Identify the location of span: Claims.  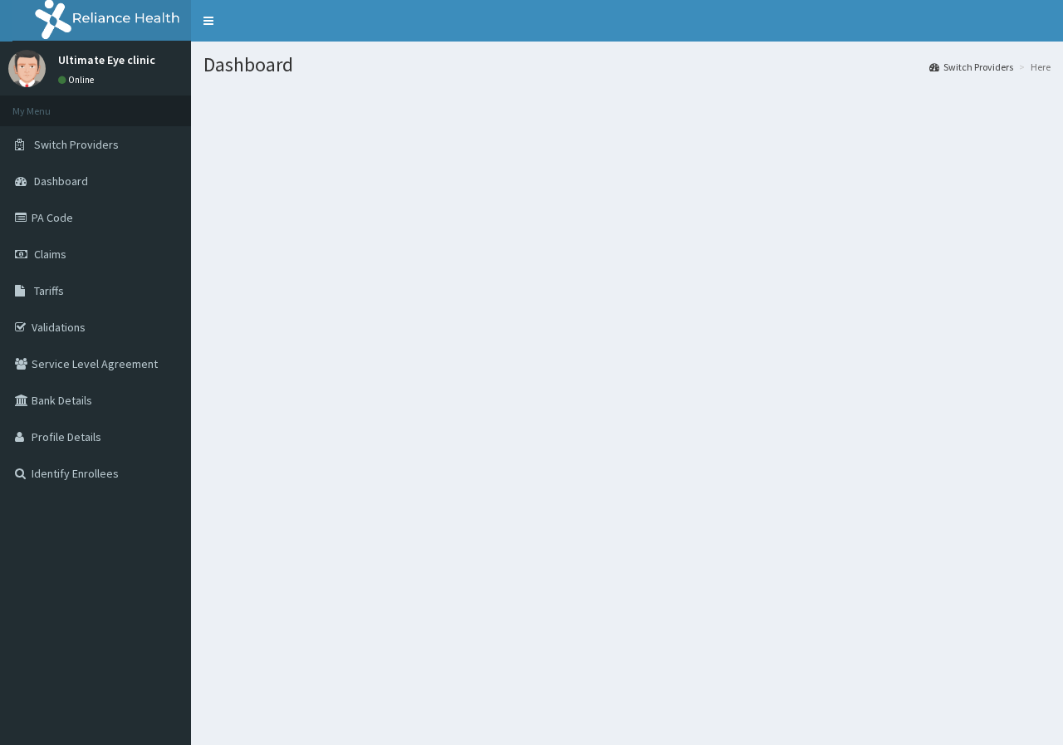
(50, 254).